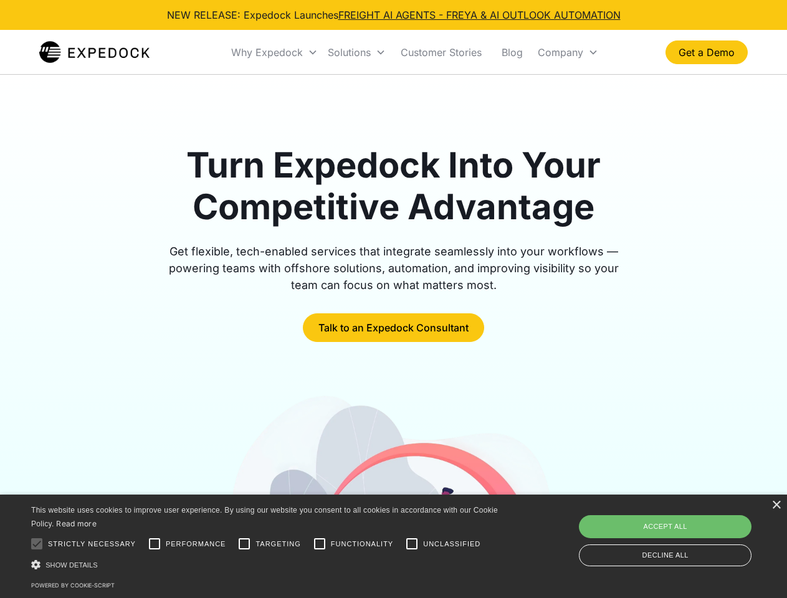  What do you see at coordinates (394, 15) in the screenshot?
I see `div: NEW RELEASE: Expedock Launches` at bounding box center [394, 15].